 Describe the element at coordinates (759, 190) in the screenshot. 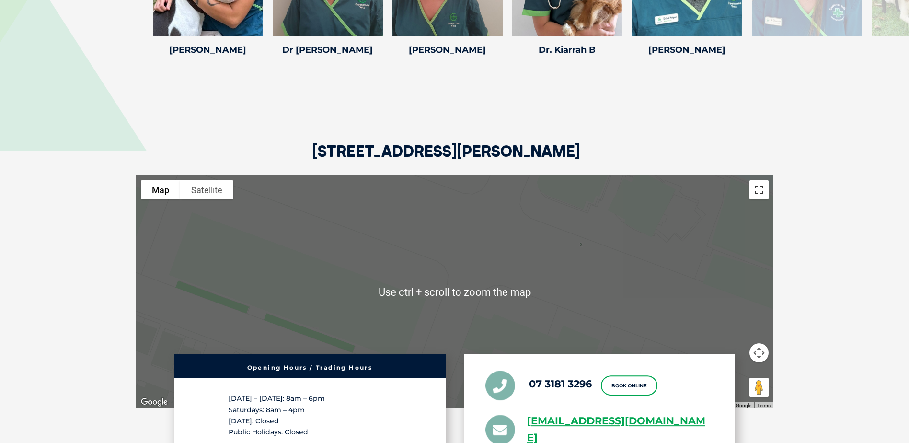

I see `button: Toggle fullscreen view` at that location.